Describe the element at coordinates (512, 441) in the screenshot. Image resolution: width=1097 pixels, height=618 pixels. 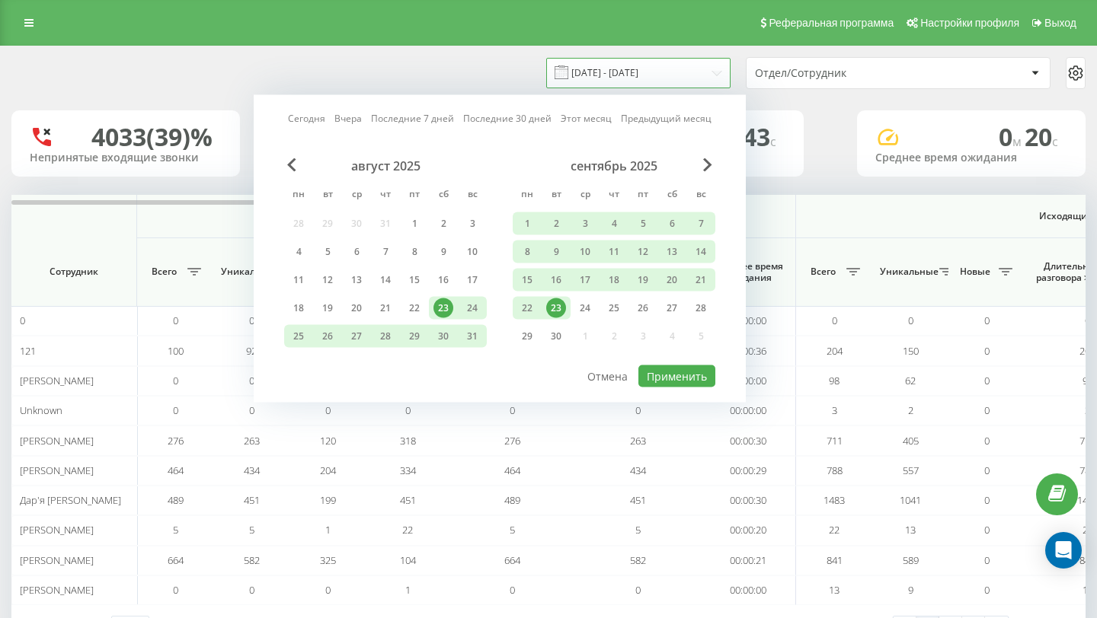
I see `span: 276` at that location.